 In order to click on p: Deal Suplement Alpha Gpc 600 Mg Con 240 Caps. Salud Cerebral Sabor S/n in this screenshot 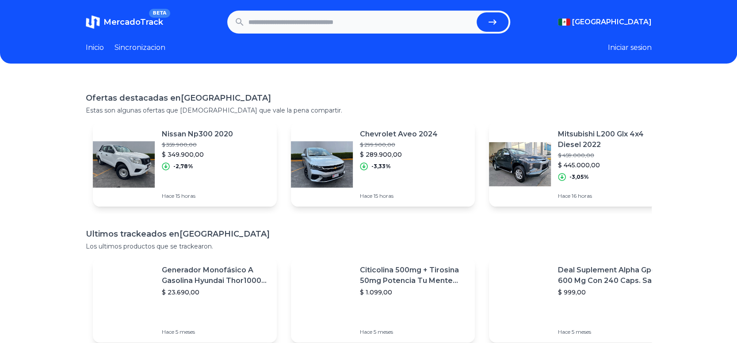, I will do `click(612, 276)`.